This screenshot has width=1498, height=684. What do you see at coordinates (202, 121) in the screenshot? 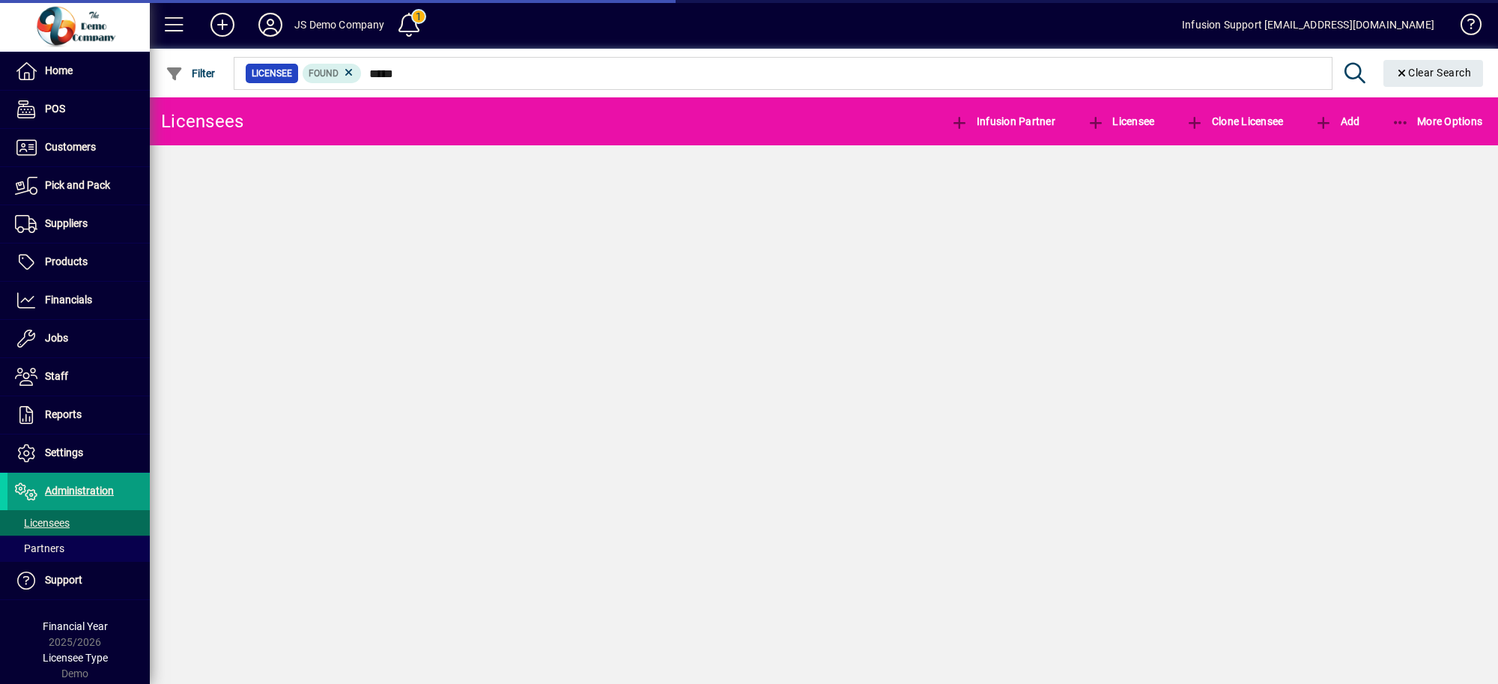
I see `div: Licensees` at bounding box center [202, 121].